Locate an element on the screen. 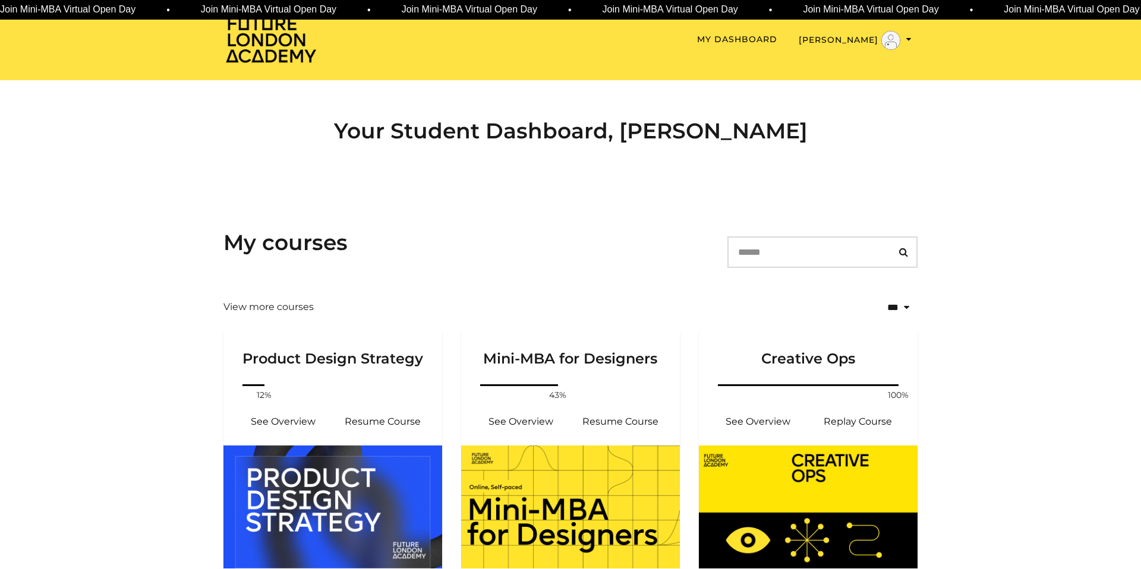 Image resolution: width=1141 pixels, height=569 pixels. button: Toggle menu is located at coordinates (855, 40).